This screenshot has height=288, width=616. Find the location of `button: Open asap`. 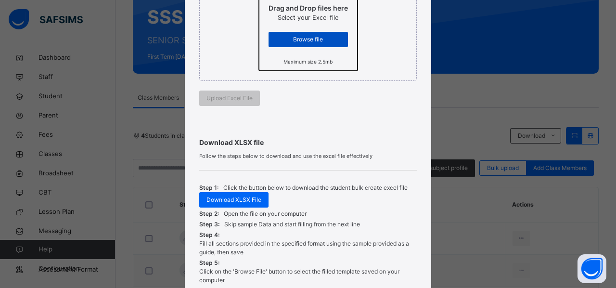

button: Open asap is located at coordinates (592, 269).